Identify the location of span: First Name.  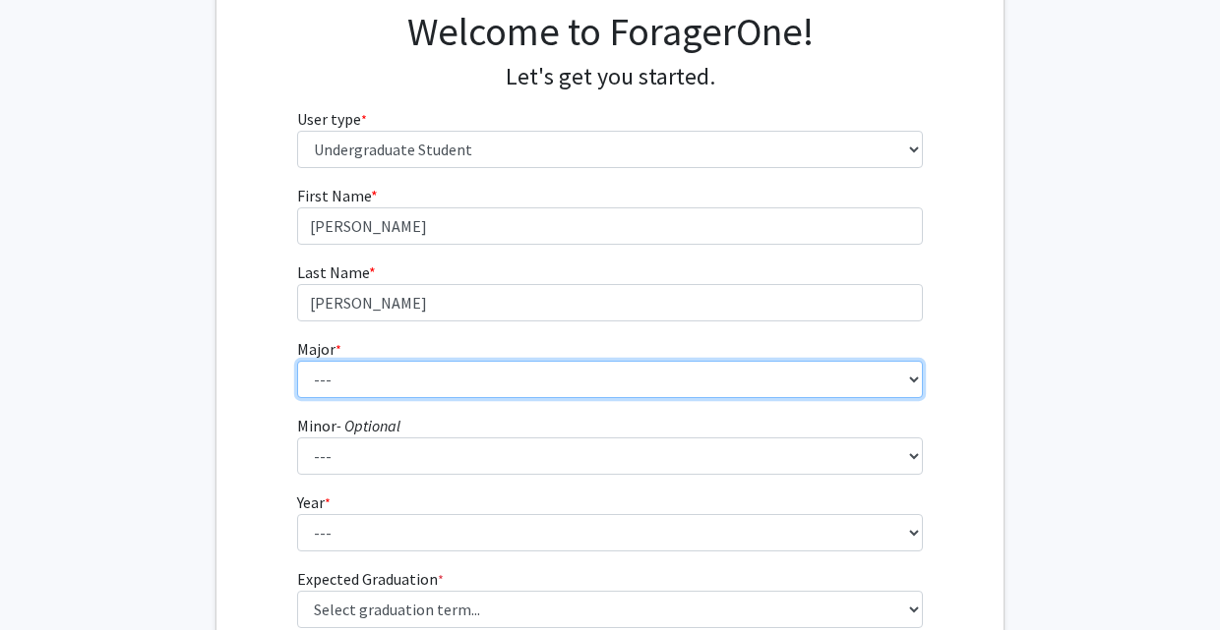
(333, 196).